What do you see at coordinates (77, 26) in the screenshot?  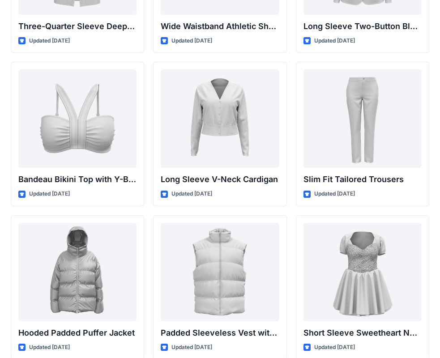 I see `p: Three-Quarter Sleeve Deep V-Neck Button-Down Top` at bounding box center [77, 26].